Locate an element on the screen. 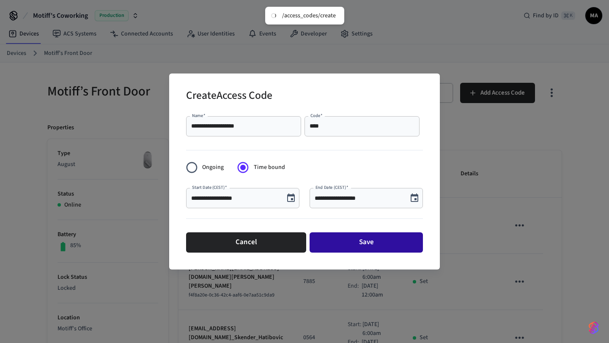  button: Choose date, selected date is Aug 31, 2025 is located at coordinates (414, 198).